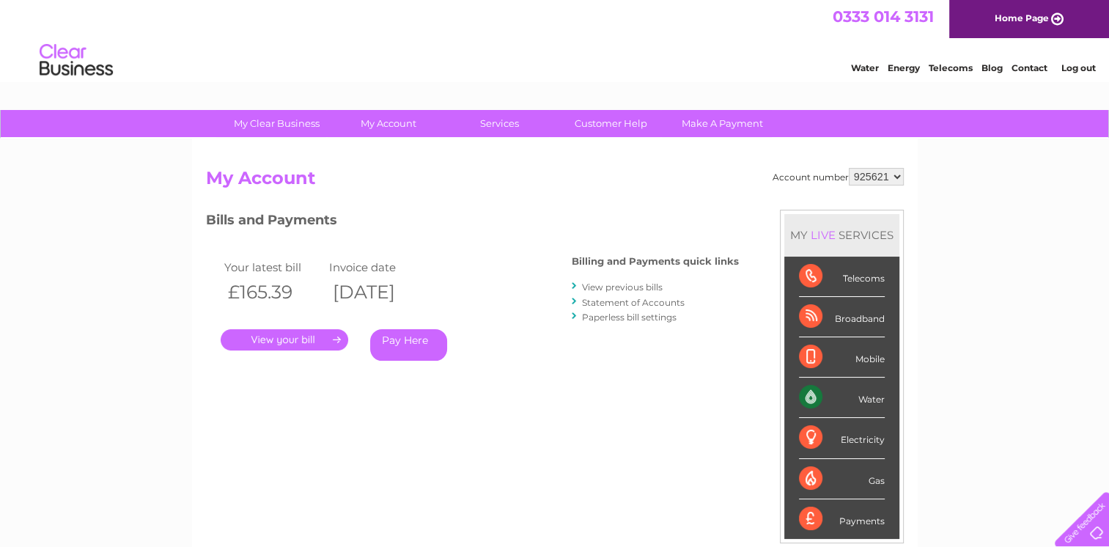 This screenshot has width=1109, height=547. I want to click on a: 0333 014 3131, so click(883, 16).